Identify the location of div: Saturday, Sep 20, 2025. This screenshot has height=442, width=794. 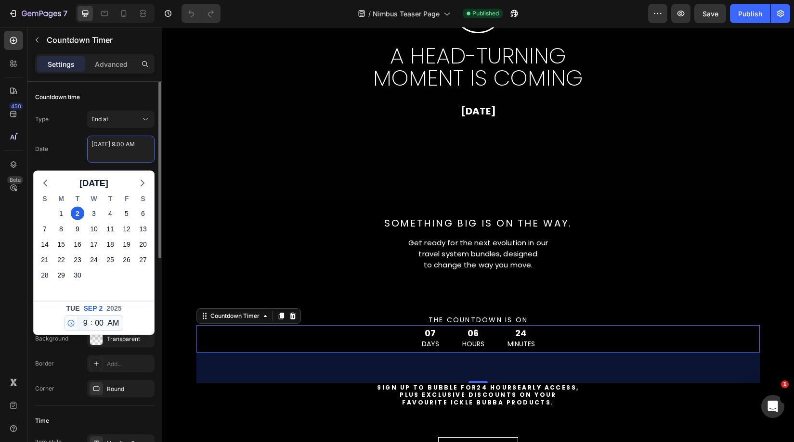
(143, 245).